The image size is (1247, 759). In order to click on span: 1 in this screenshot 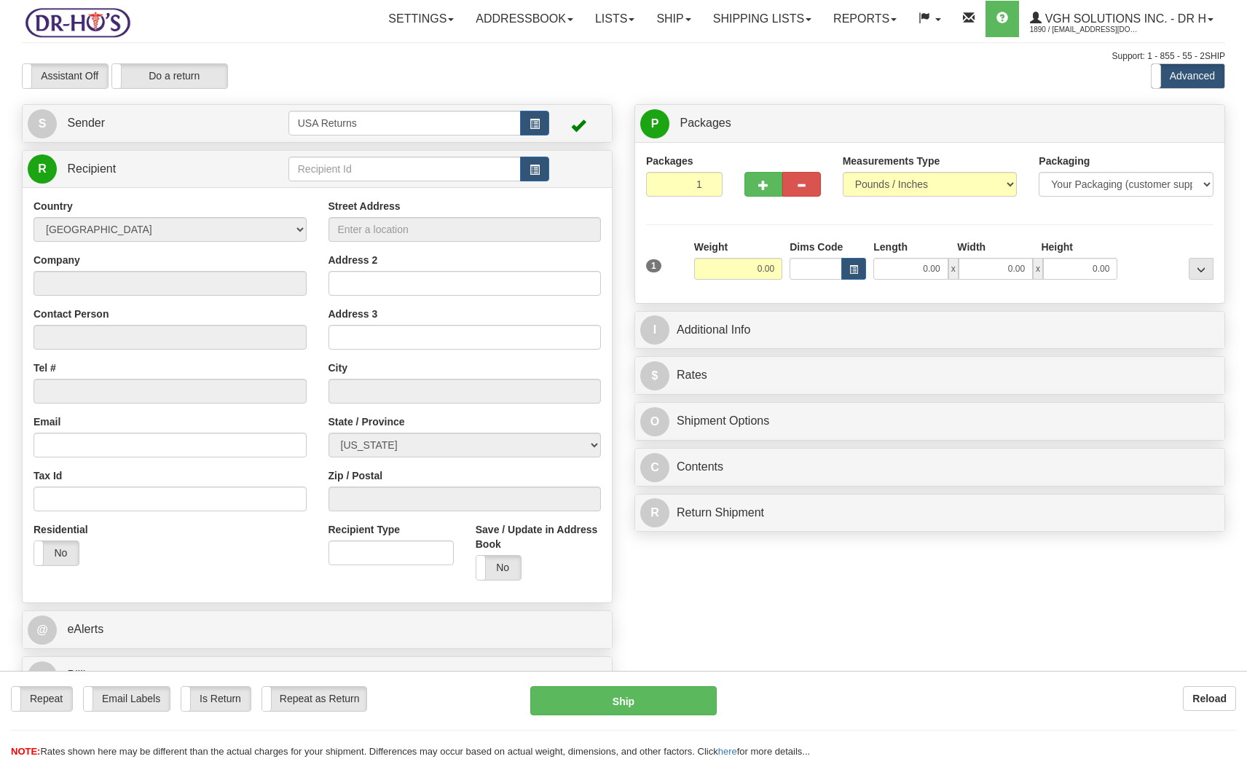, I will do `click(654, 266)`.